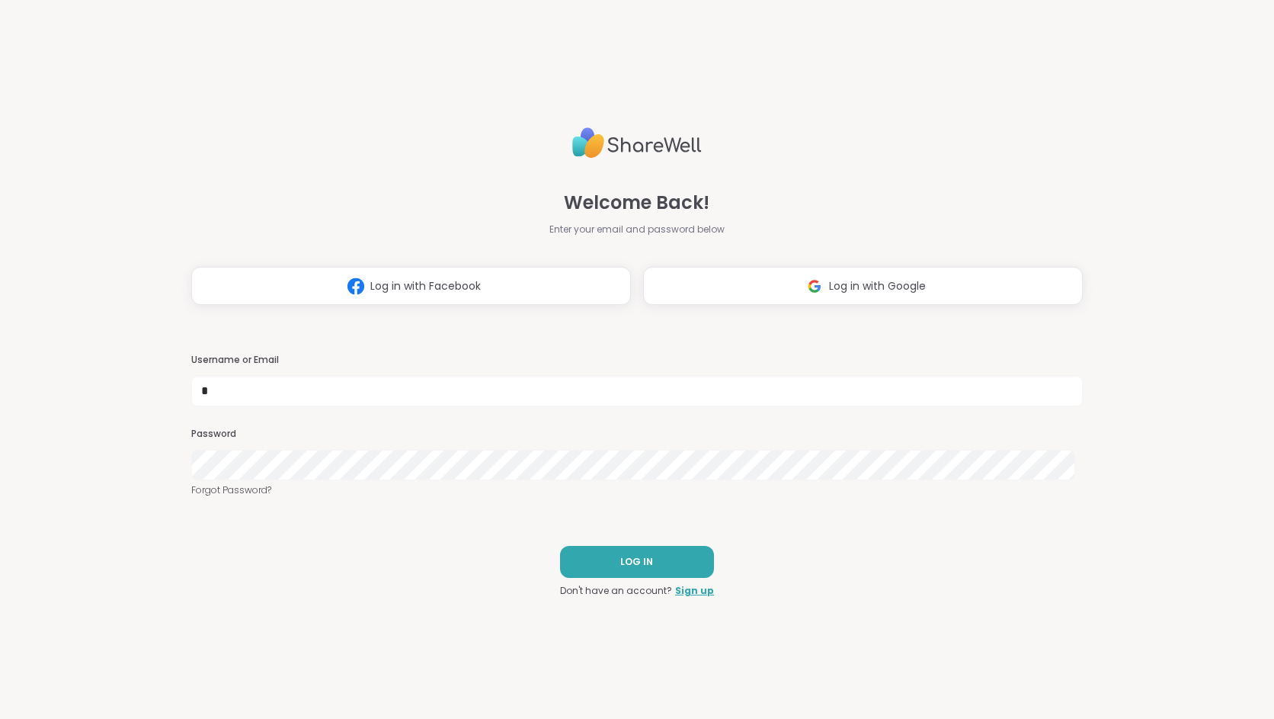 This screenshot has height=719, width=1274. What do you see at coordinates (694, 591) in the screenshot?
I see `a: Sign up` at bounding box center [694, 591].